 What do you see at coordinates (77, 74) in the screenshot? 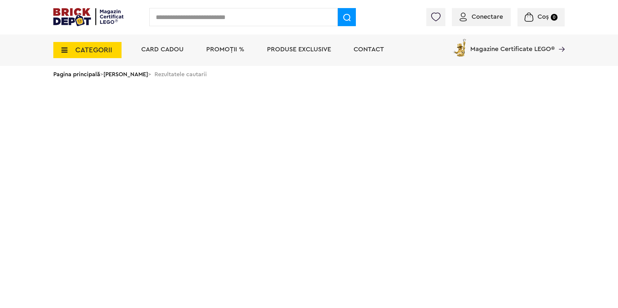
I see `a: Pagina principală` at bounding box center [77, 74].